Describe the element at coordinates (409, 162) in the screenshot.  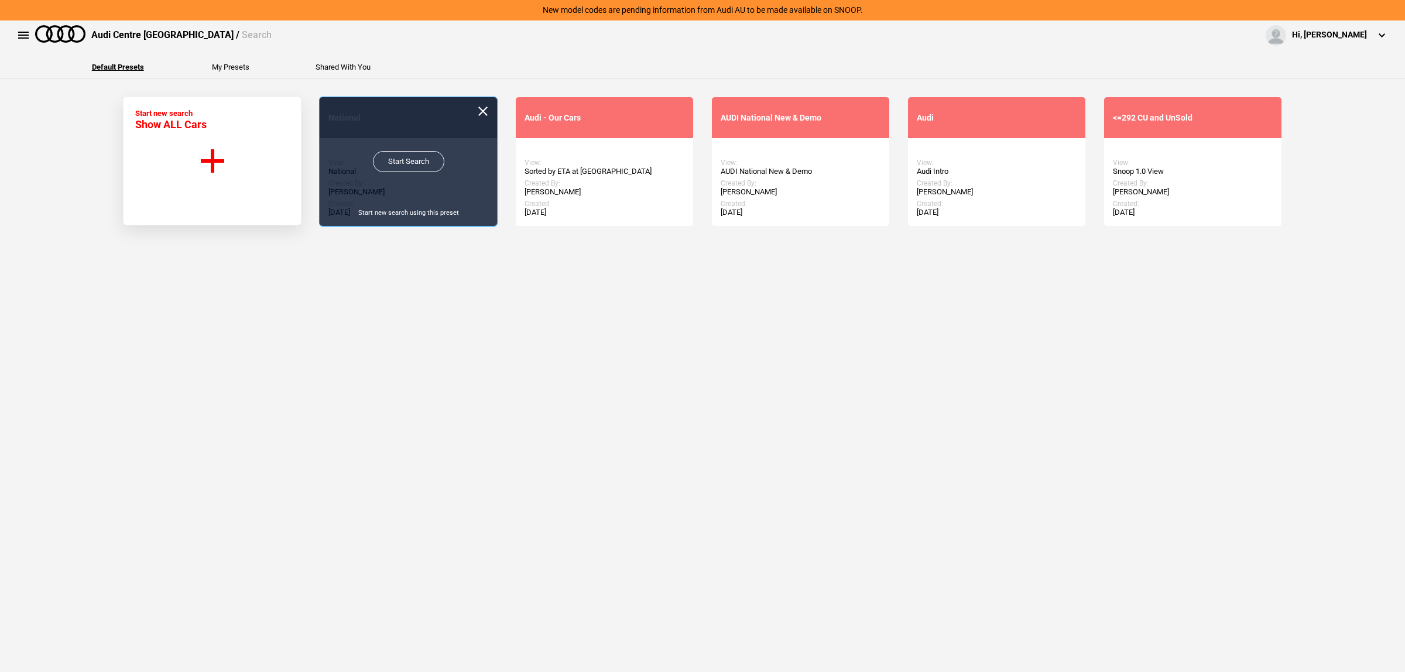
I see `a: Start Search` at that location.